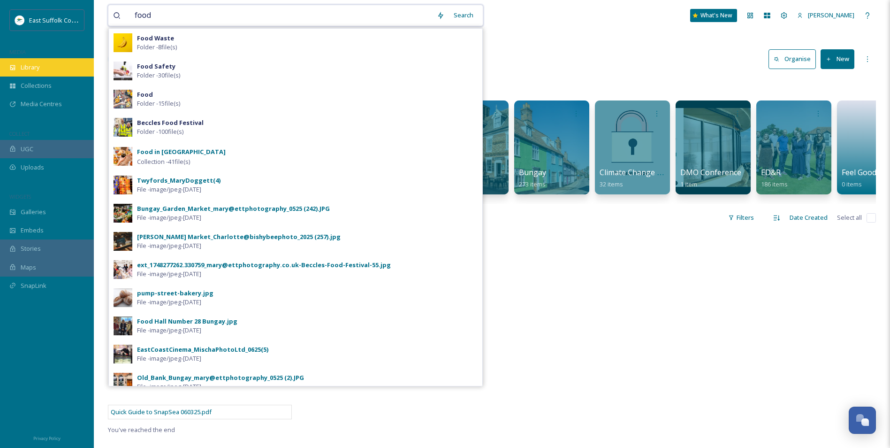 This screenshot has width=890, height=448. I want to click on span: UGC, so click(27, 149).